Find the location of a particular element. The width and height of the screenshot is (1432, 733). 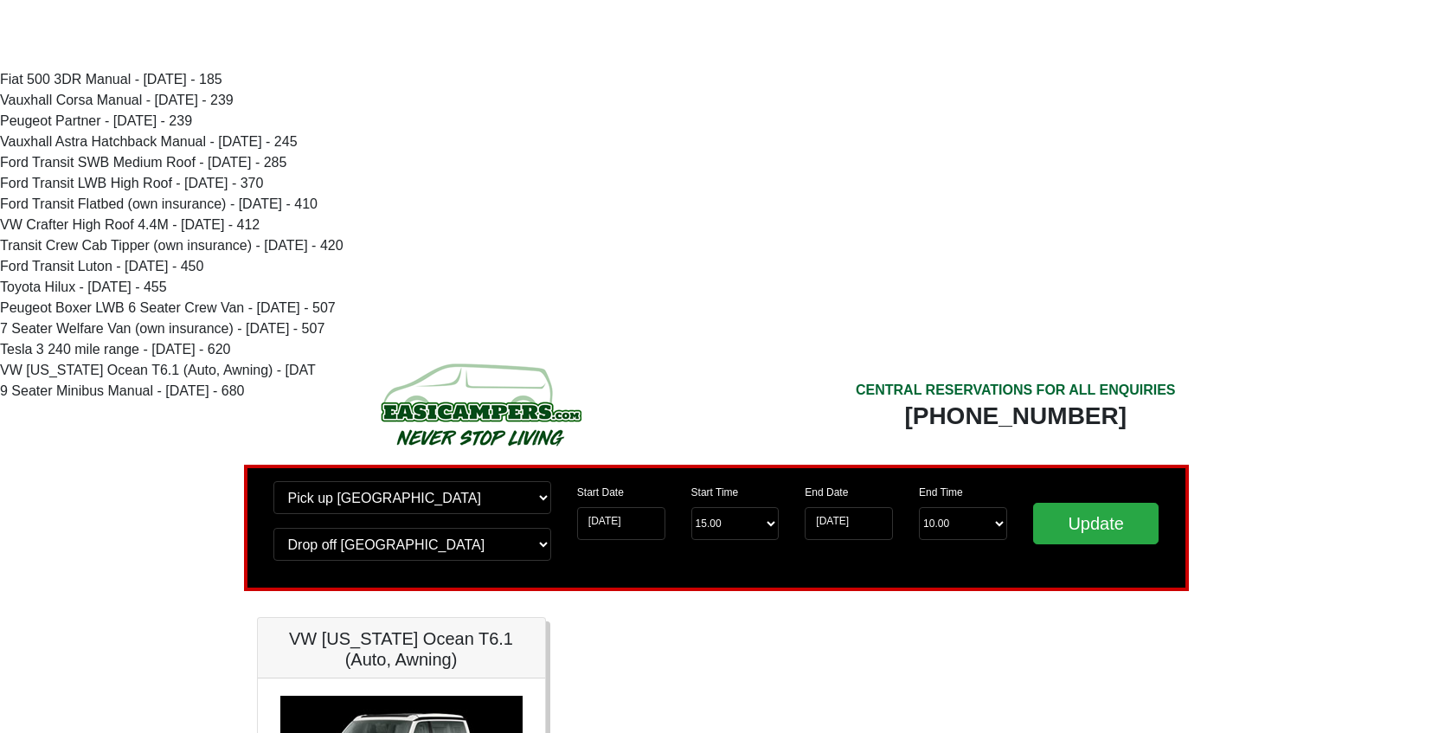

img: campers-checkout-logo.png is located at coordinates (480, 404).